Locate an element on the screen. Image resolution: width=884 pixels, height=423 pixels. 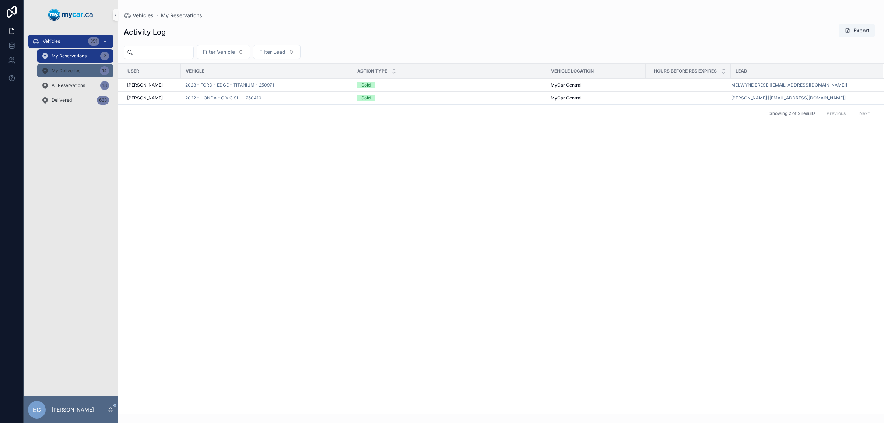
span: VEHICLE Location is located at coordinates (572, 71).